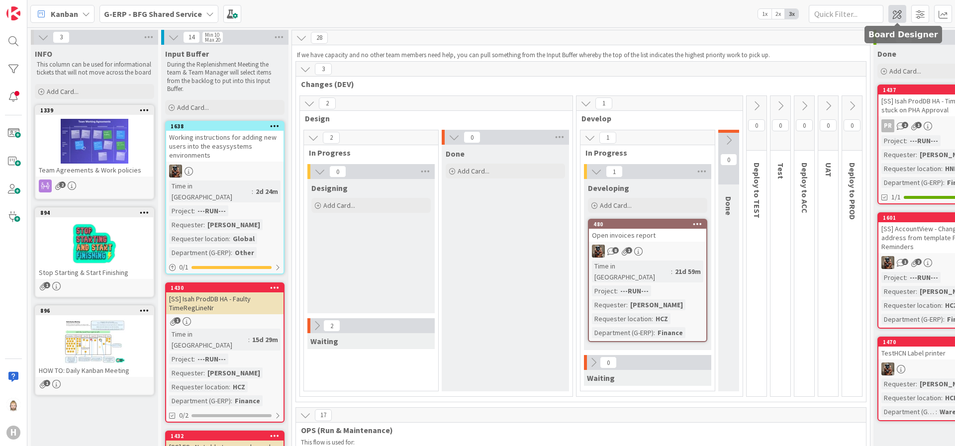 Image resolution: width=955 pixels, height=446 pixels. Describe the element at coordinates (95, 170) in the screenshot. I see `div: Team Agreements & Work policies` at that location.